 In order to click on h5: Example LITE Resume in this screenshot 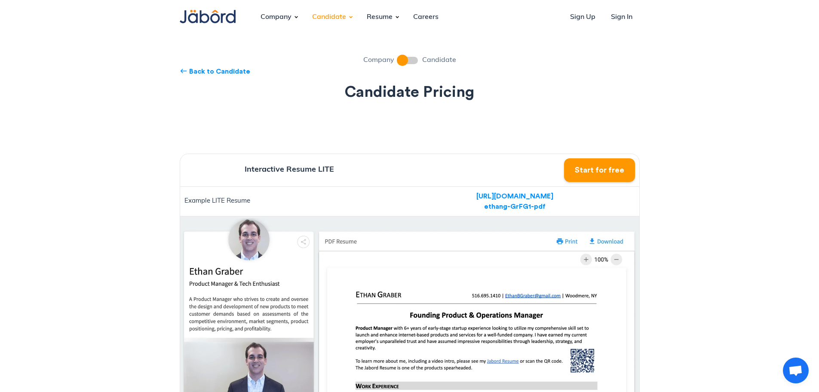, I will do `click(286, 201)`.